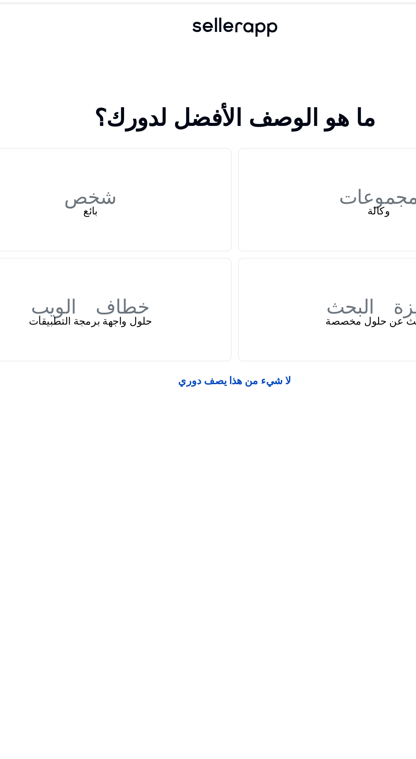  I want to click on font: مجموعات, so click(303, 128).